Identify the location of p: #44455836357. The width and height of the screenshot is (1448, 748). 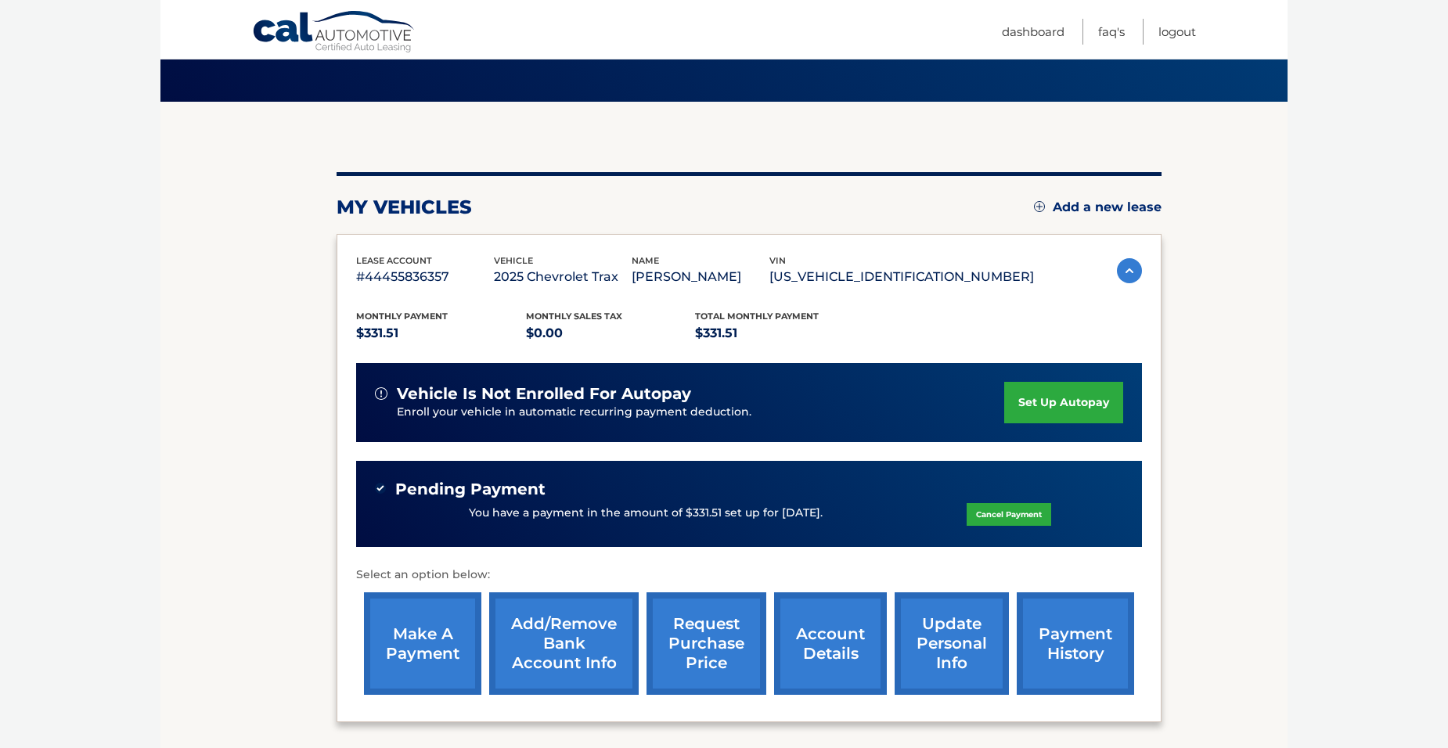
(425, 277).